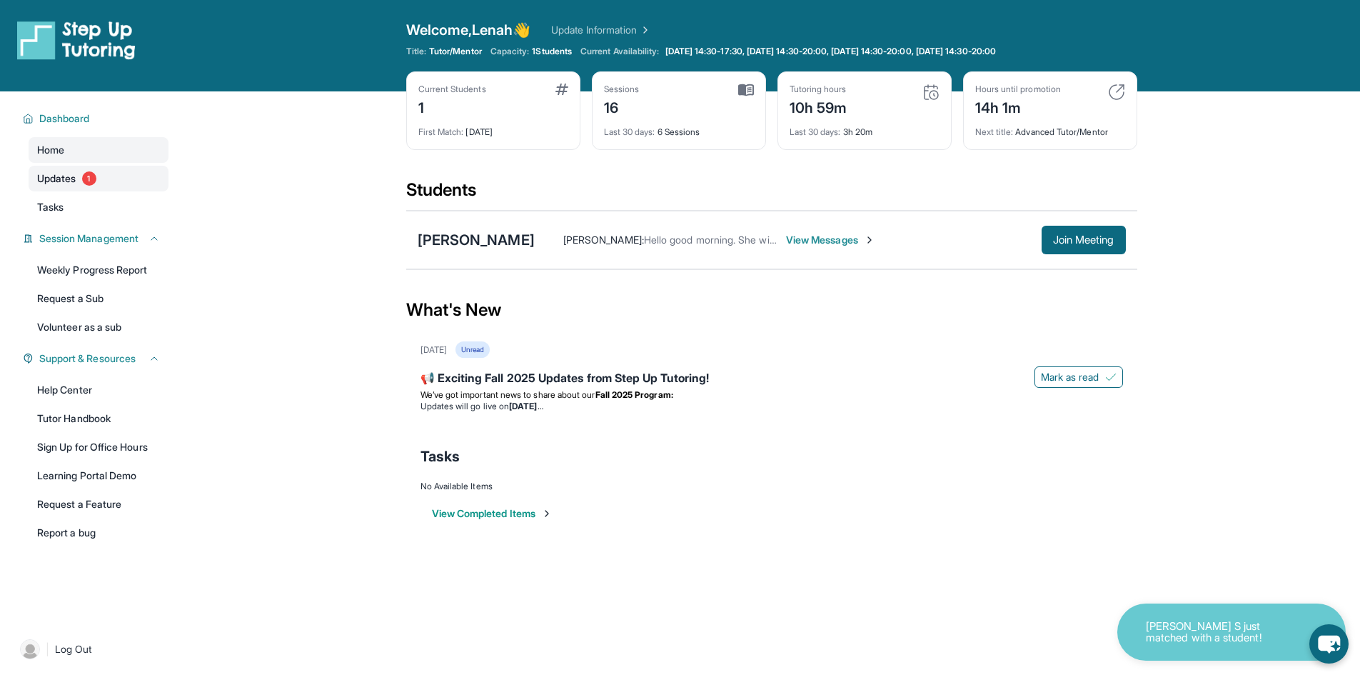 The width and height of the screenshot is (1360, 675). I want to click on span: Next title :, so click(995, 131).